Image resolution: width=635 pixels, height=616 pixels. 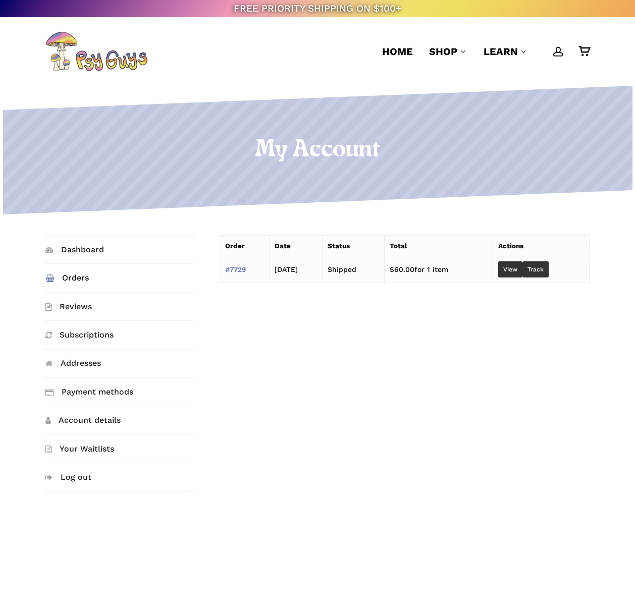 What do you see at coordinates (535, 269) in the screenshot?
I see `a: Track order number 7729` at bounding box center [535, 269].